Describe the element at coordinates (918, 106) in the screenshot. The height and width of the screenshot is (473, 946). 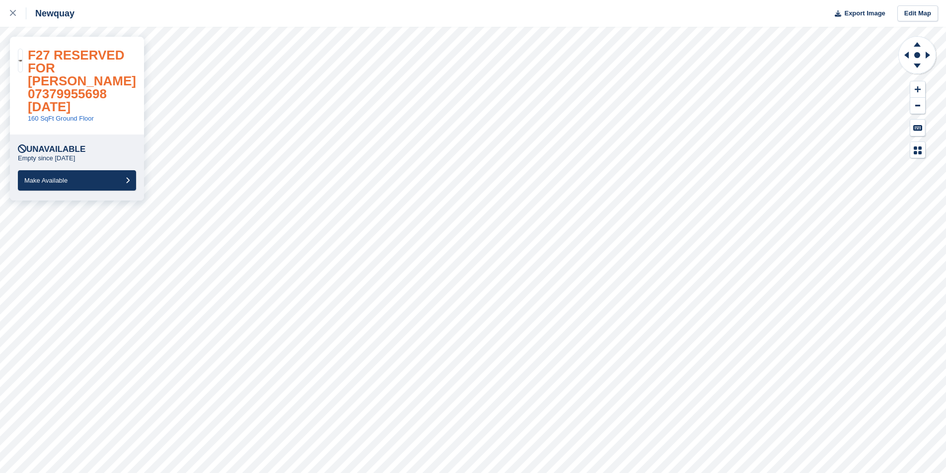
I see `button: Zoom Out` at that location.